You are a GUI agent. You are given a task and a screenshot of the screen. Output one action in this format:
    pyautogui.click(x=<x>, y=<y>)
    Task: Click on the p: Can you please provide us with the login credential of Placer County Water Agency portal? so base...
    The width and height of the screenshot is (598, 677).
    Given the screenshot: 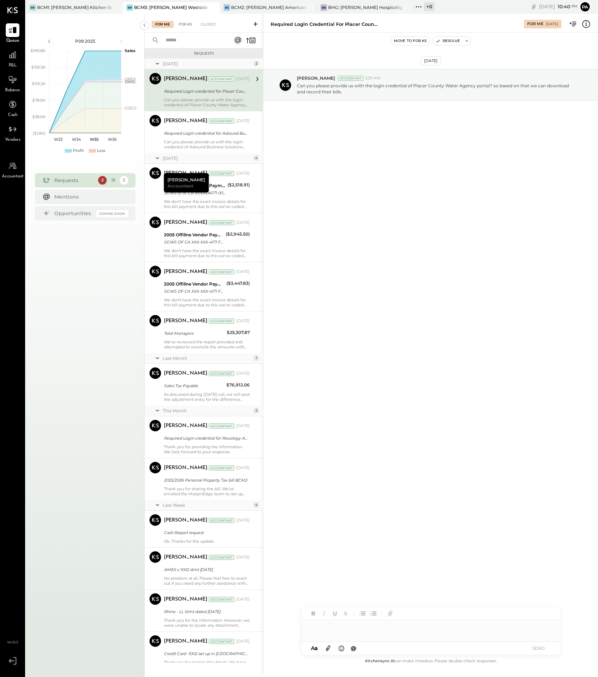 What is the action you would take?
    pyautogui.click(x=437, y=89)
    